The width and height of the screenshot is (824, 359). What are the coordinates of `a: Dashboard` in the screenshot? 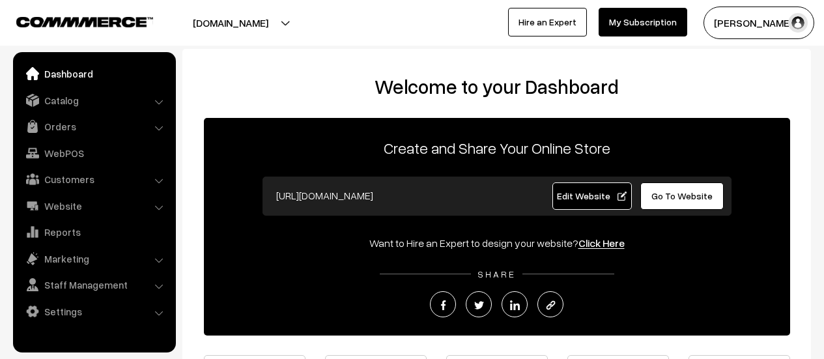 It's located at (94, 74).